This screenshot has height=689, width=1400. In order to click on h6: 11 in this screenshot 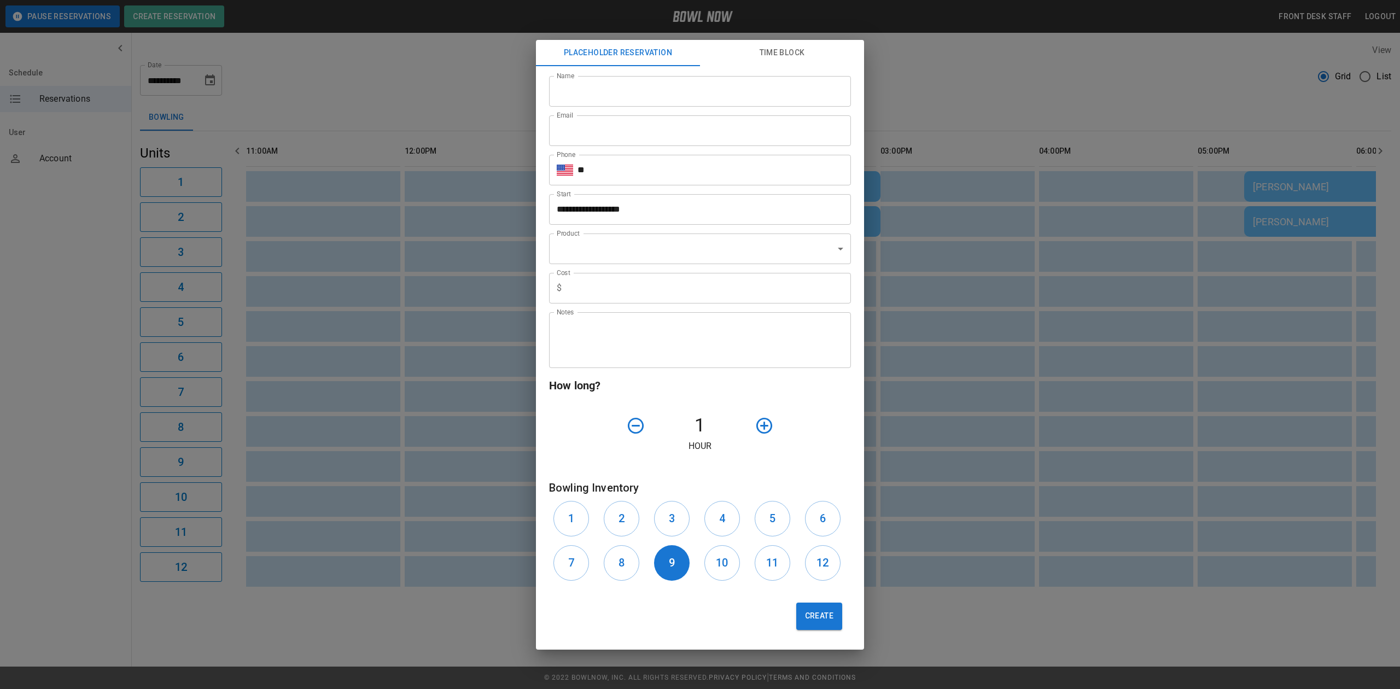, I will do `click(772, 563)`.